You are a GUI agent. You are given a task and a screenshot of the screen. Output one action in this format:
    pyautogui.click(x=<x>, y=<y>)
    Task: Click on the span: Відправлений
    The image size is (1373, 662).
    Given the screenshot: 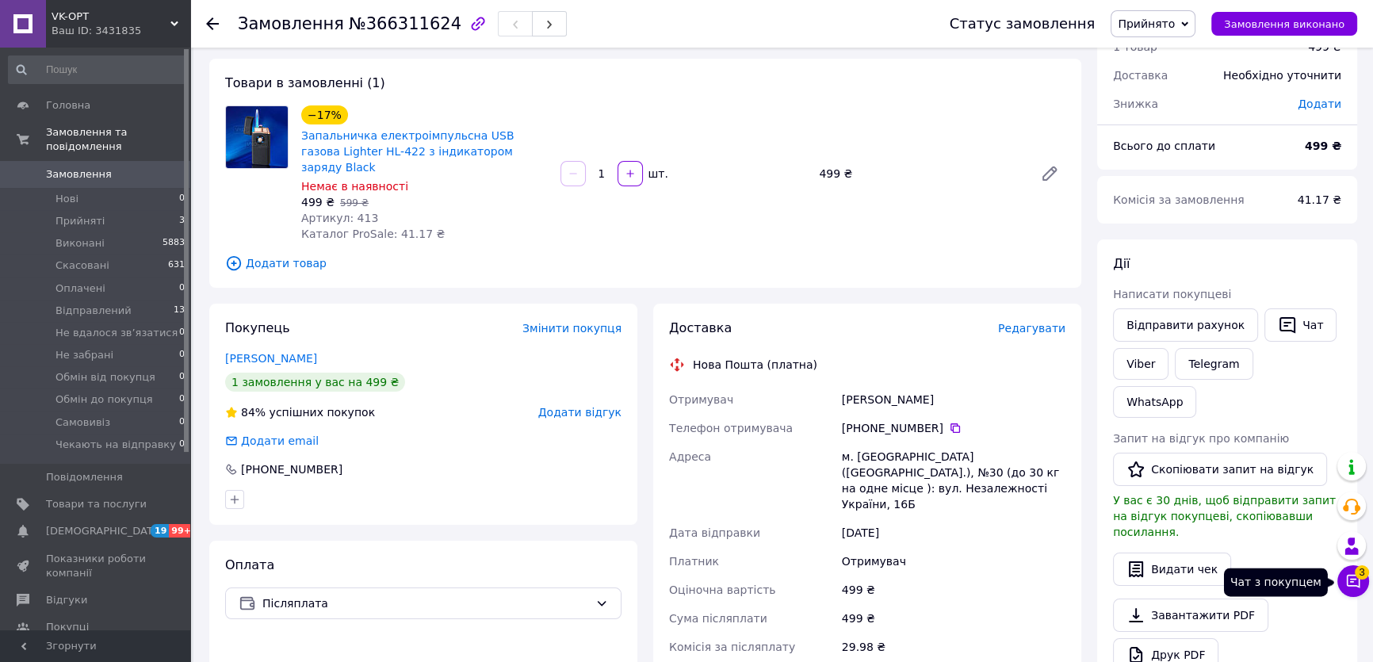 What is the action you would take?
    pyautogui.click(x=94, y=311)
    